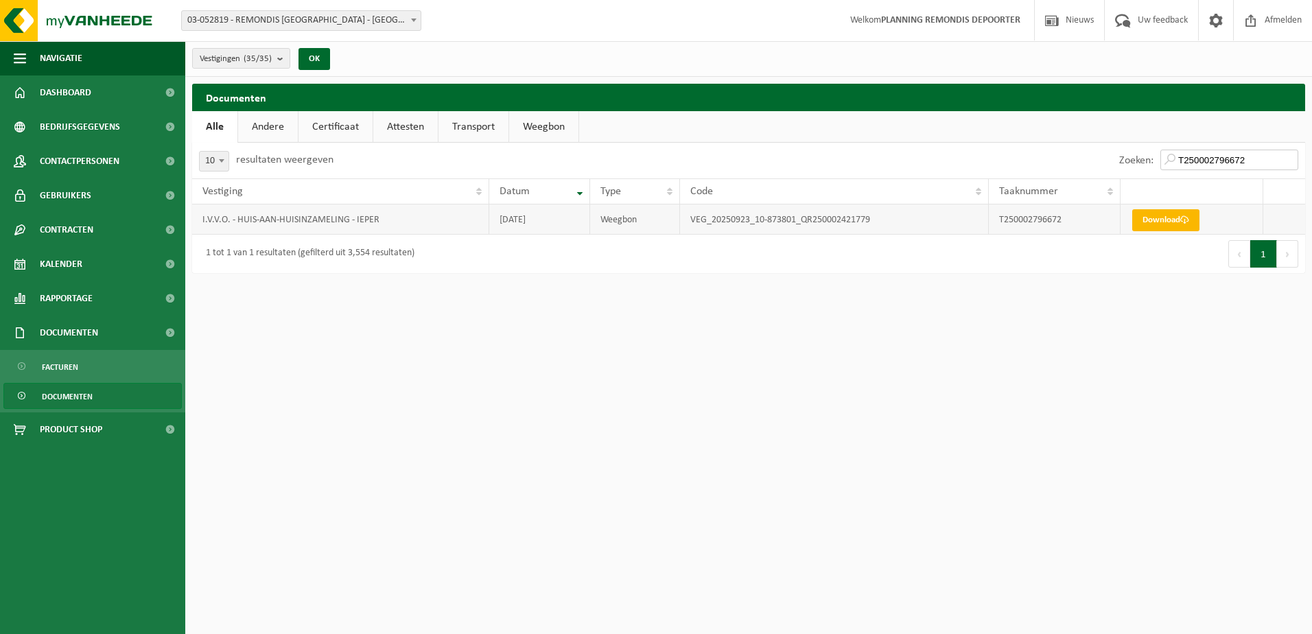 This screenshot has height=634, width=1312. Describe the element at coordinates (61, 58) in the screenshot. I see `span: Navigatie` at that location.